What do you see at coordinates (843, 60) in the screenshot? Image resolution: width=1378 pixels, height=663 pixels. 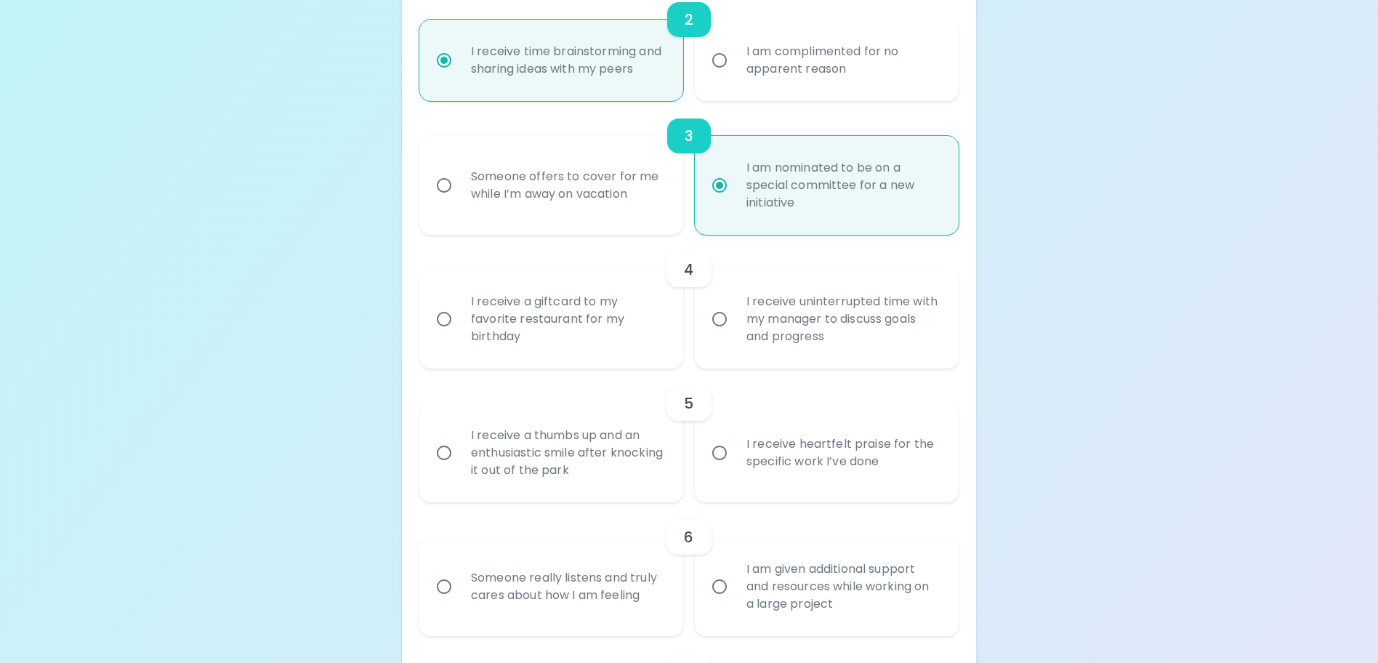 I see `div: I am complimented for no apparent reason` at bounding box center [843, 60].